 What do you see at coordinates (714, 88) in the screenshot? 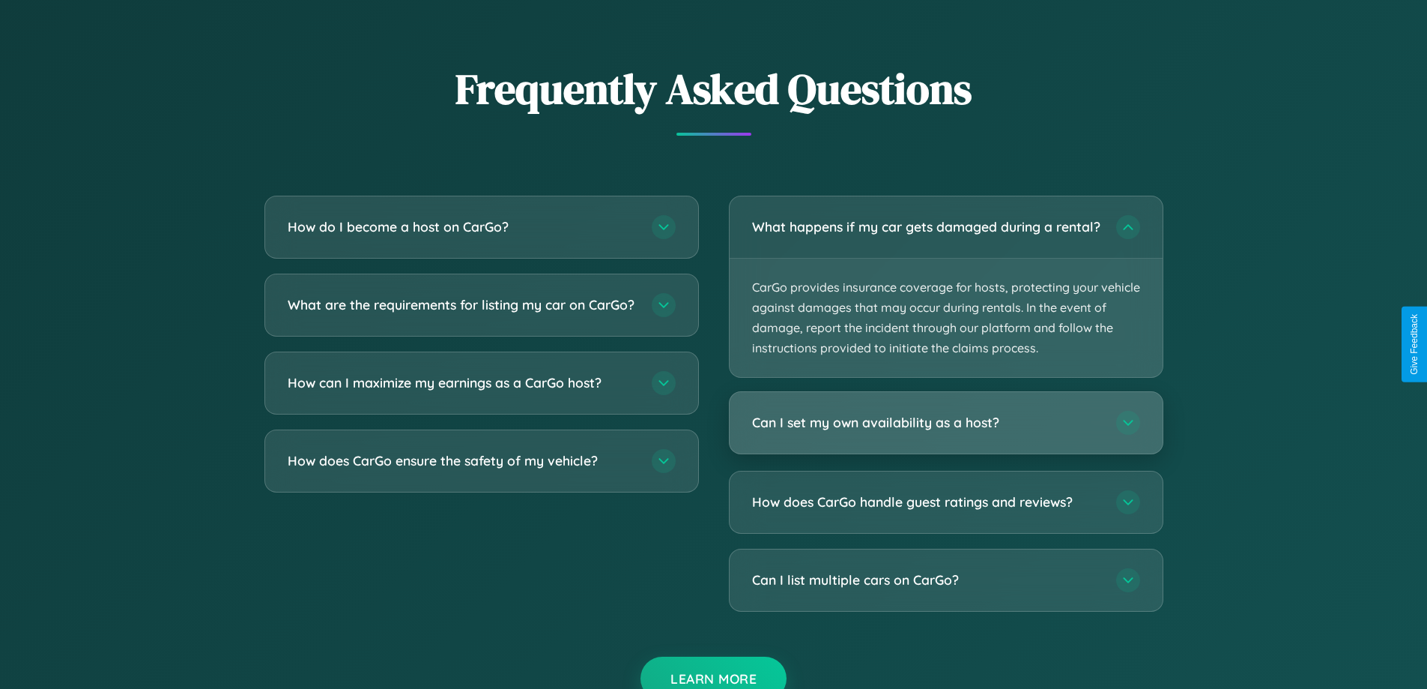
I see `h2: Frequently Asked Questions` at bounding box center [714, 88].